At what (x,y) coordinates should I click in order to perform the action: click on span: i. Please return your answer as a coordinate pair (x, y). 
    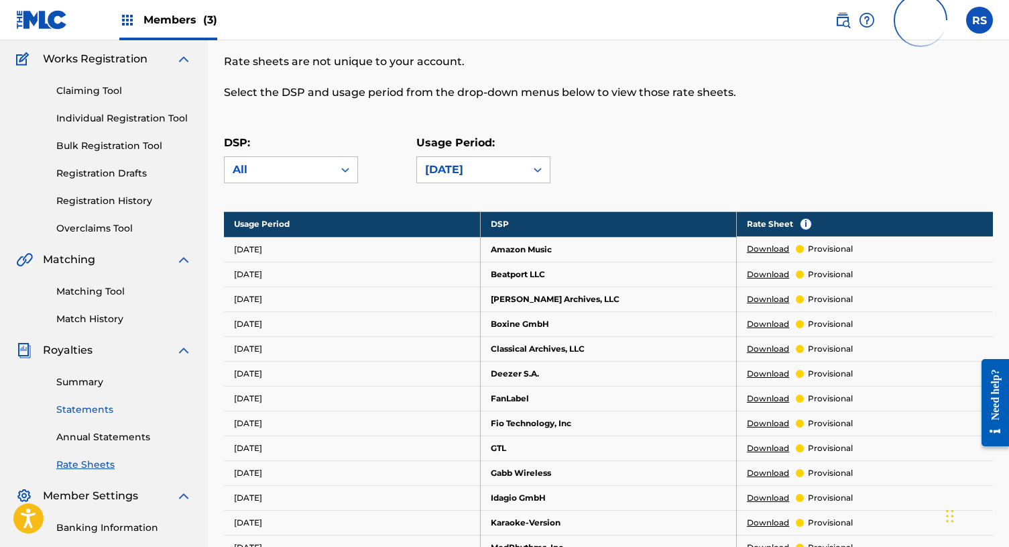
    Looking at the image, I should click on (806, 224).